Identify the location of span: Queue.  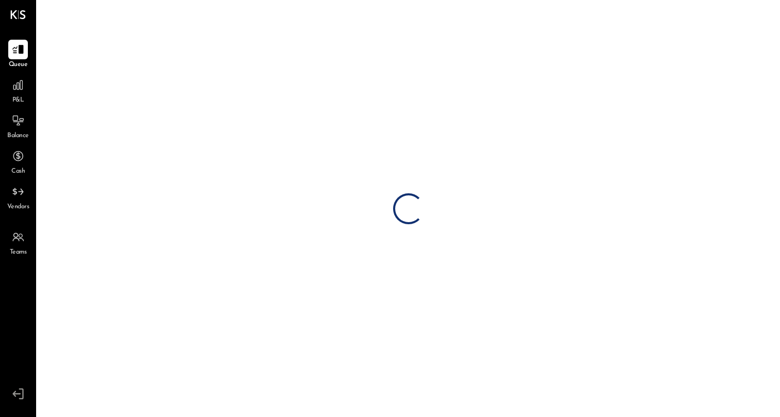
(18, 65).